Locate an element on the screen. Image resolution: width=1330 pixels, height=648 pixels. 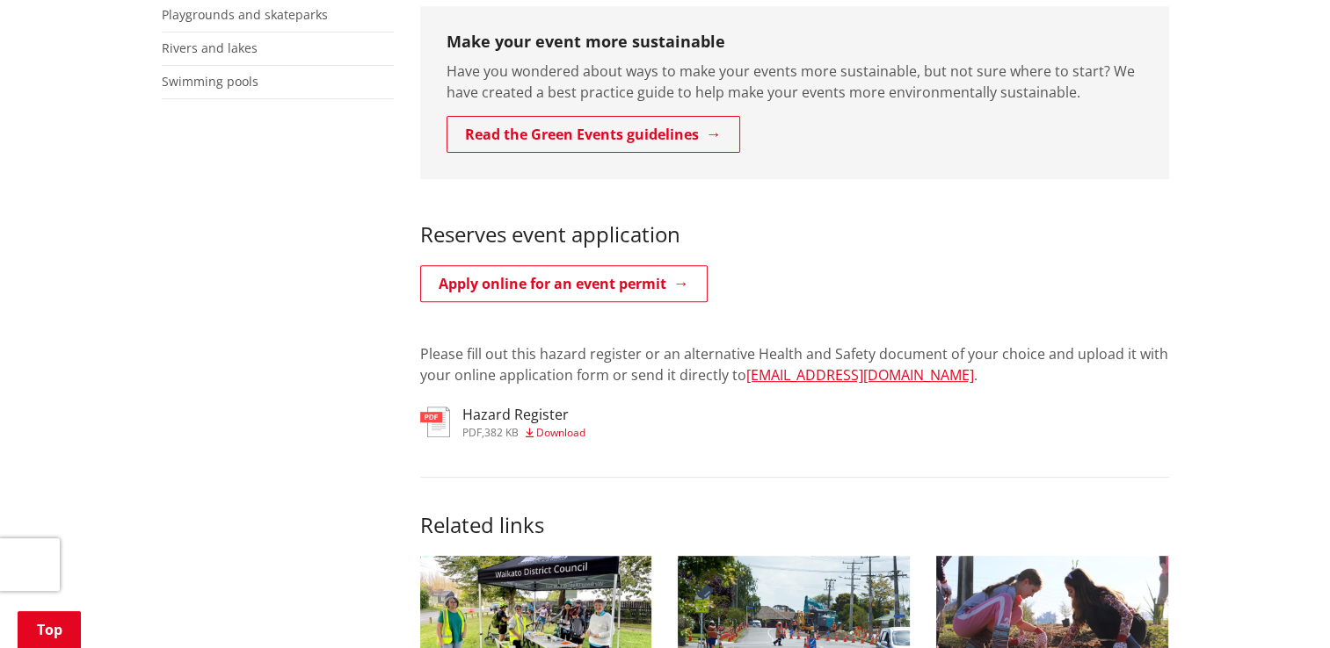
h3: Reserves event application is located at coordinates (794, 222).